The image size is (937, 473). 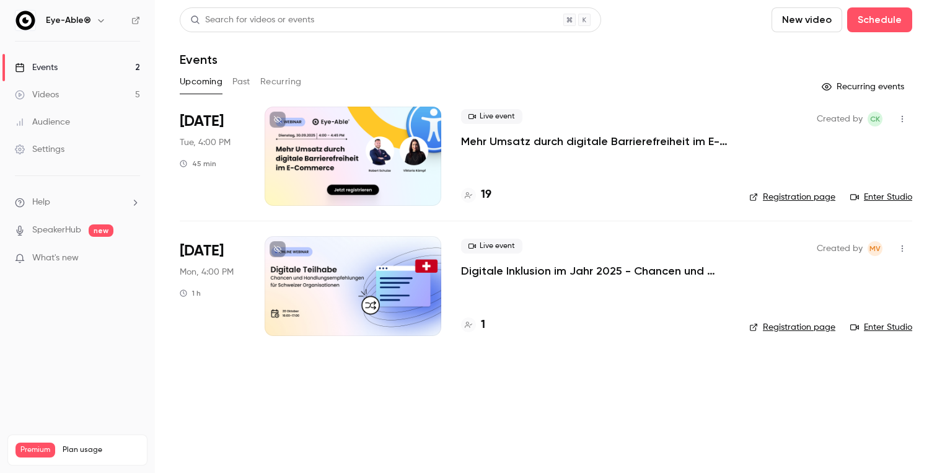 What do you see at coordinates (36, 68) in the screenshot?
I see `div: Events` at bounding box center [36, 68].